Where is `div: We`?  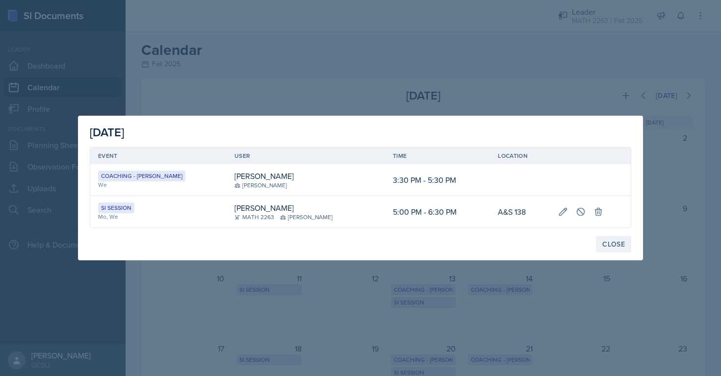
div: We is located at coordinates (158, 185).